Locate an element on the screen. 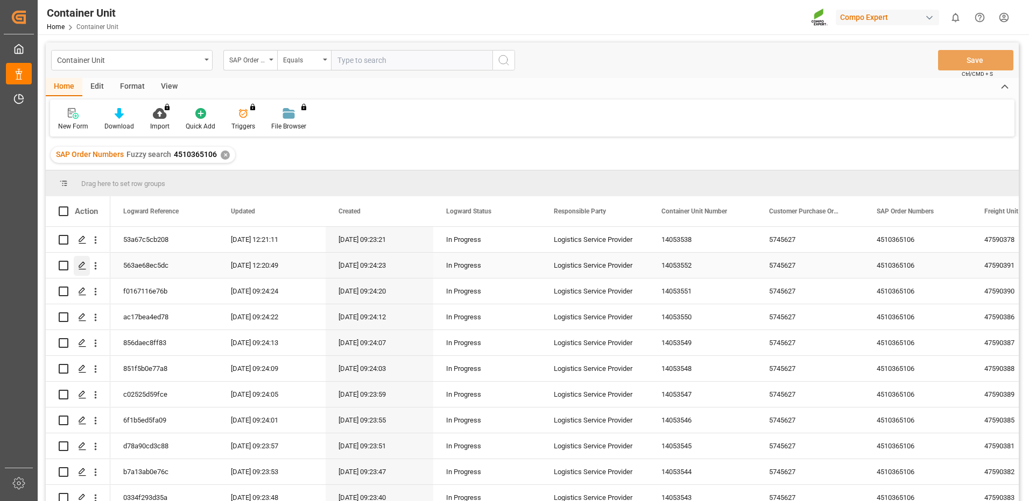 This screenshot has height=501, width=1029. span: Created is located at coordinates (349, 211).